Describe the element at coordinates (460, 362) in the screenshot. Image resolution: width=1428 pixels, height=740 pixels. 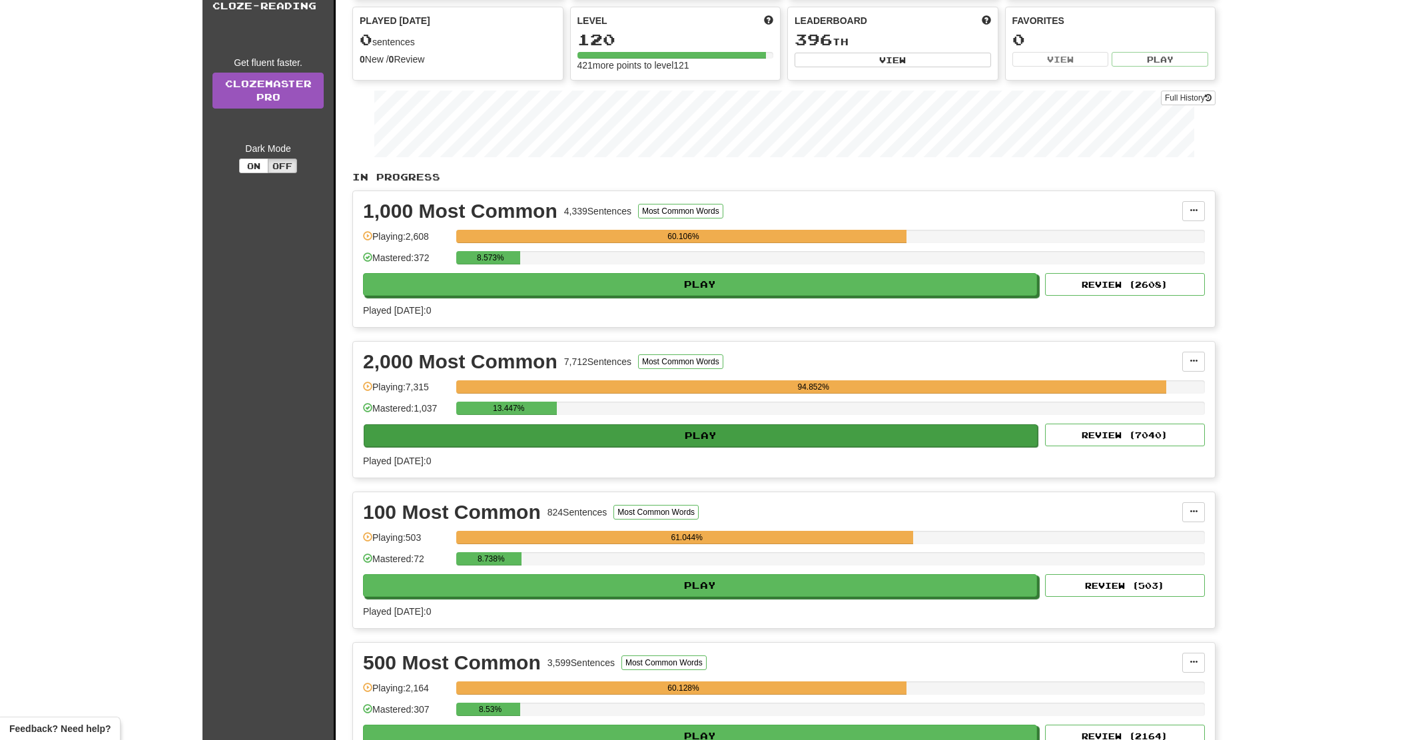
I see `div: 2,000 Most Common` at that location.